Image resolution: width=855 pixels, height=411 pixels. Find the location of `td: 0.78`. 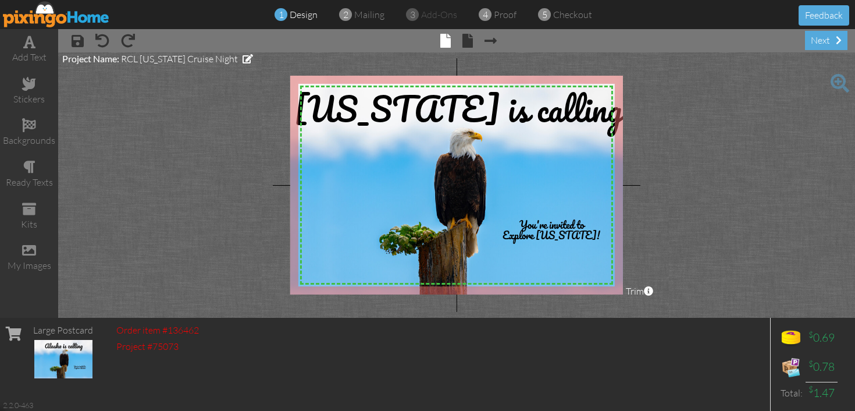

td: 0.78 is located at coordinates (822, 367).